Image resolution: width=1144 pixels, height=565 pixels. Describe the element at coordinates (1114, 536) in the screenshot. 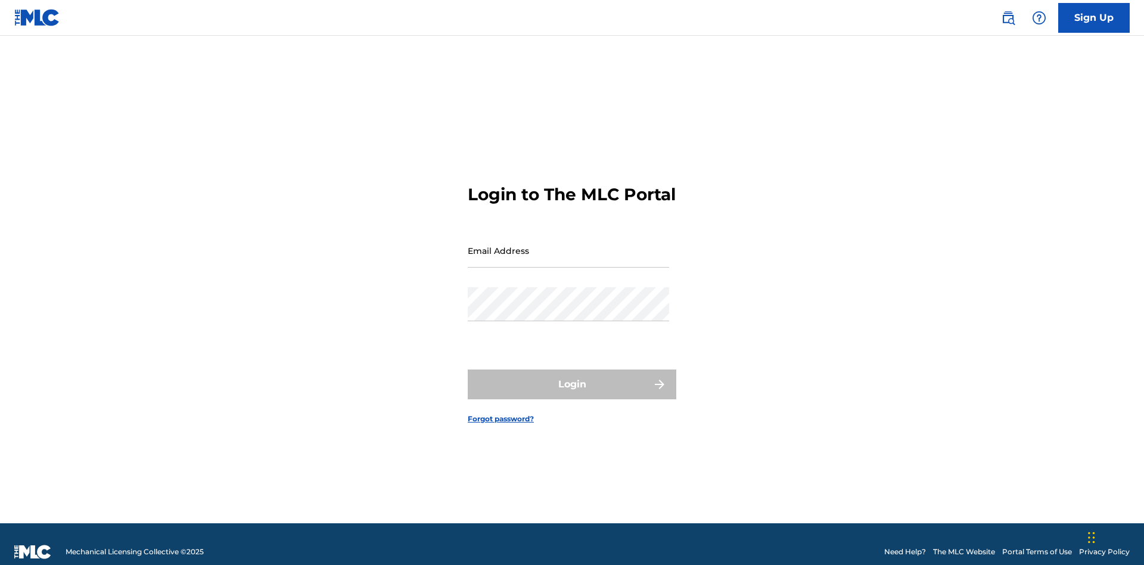

I see `div: Chat Widget` at that location.